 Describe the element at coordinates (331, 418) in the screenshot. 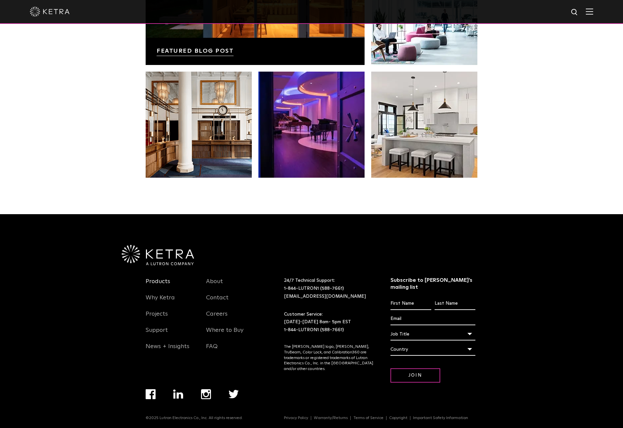

I see `a: Warranty/Returns` at that location.